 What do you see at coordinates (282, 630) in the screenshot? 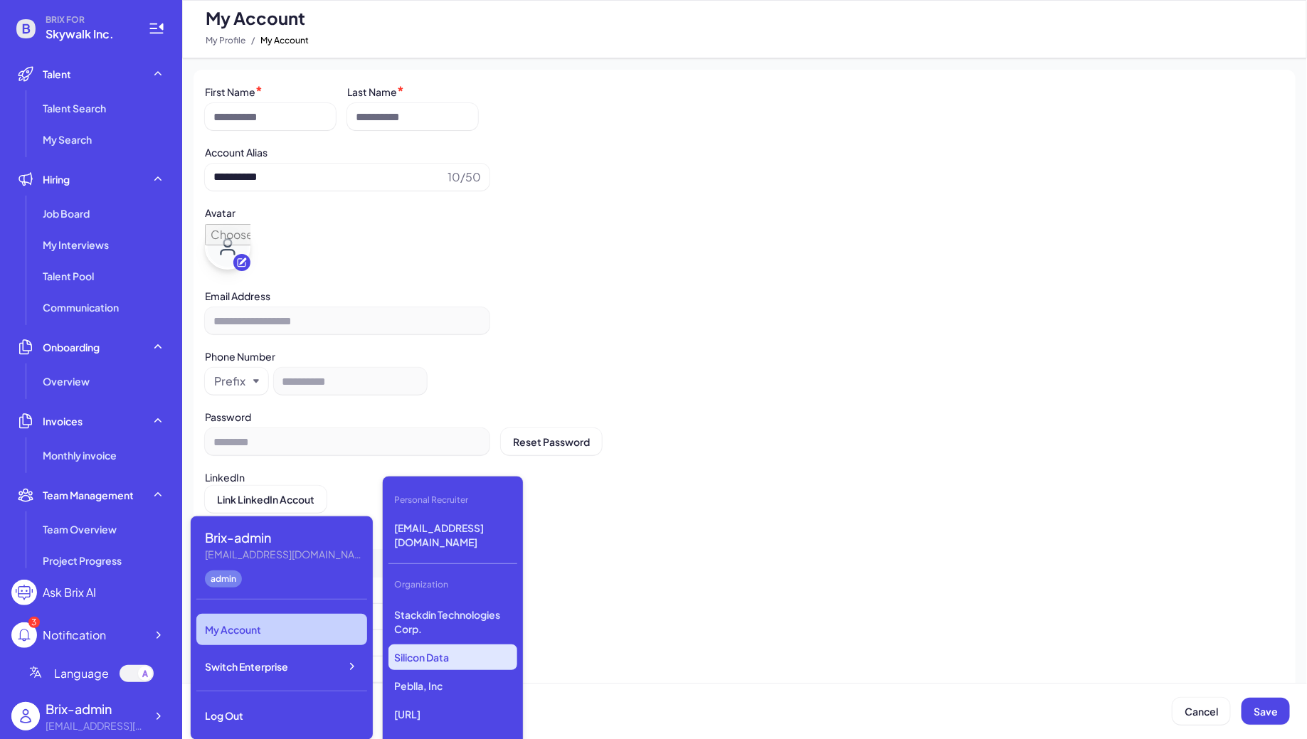
I see `div: My Account` at bounding box center [282, 630].